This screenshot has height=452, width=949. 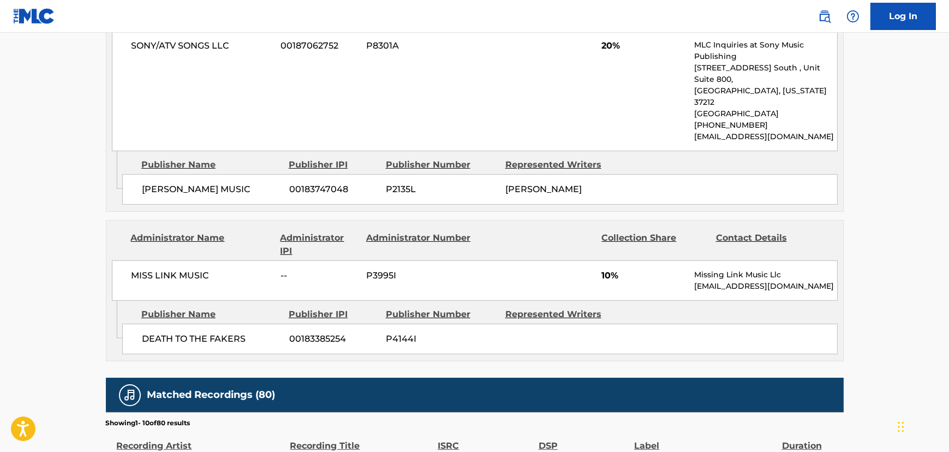 What do you see at coordinates (765, 275) in the screenshot?
I see `p: Missing Link Music Llc` at bounding box center [765, 275].